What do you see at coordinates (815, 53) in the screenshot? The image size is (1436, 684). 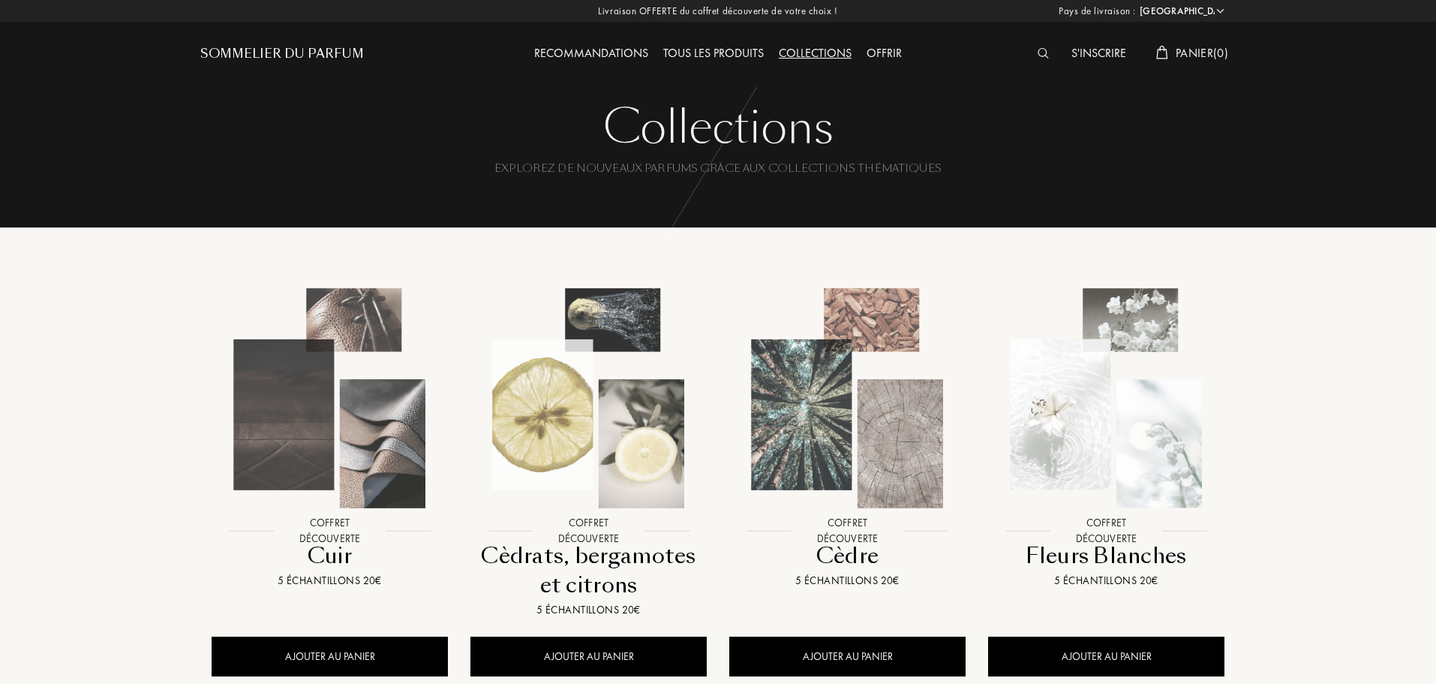 I see `a: Collections` at bounding box center [815, 53].